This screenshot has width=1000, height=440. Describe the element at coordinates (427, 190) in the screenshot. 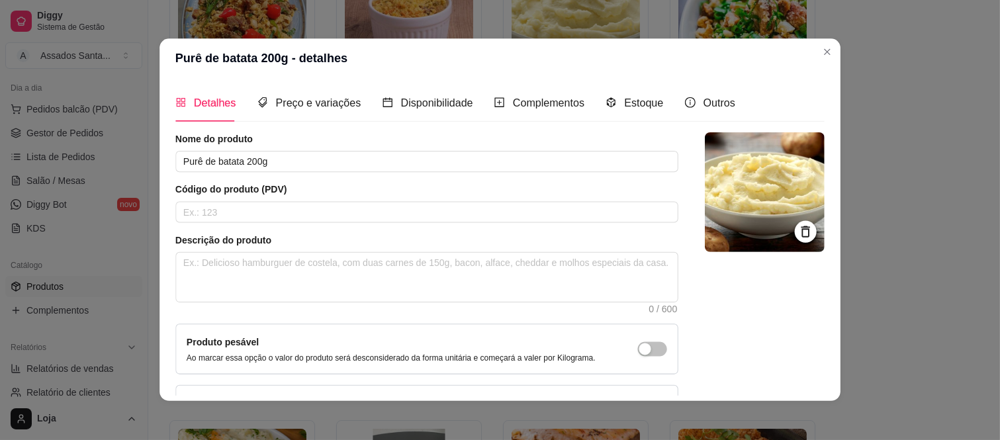

I see `article: Código do produto (PDV)` at that location.